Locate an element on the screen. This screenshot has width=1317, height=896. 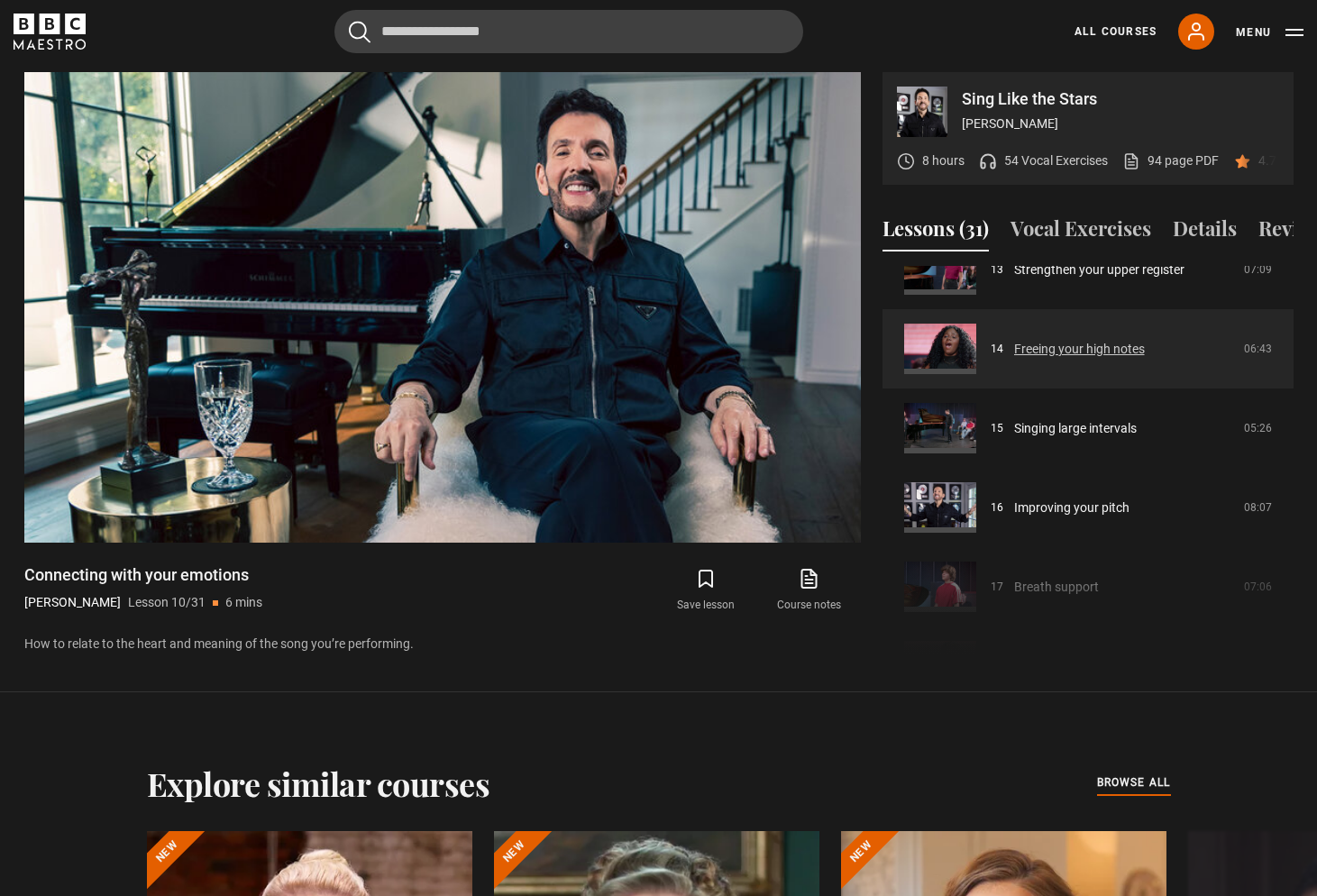
a: Freeing your high notes is located at coordinates (1079, 349).